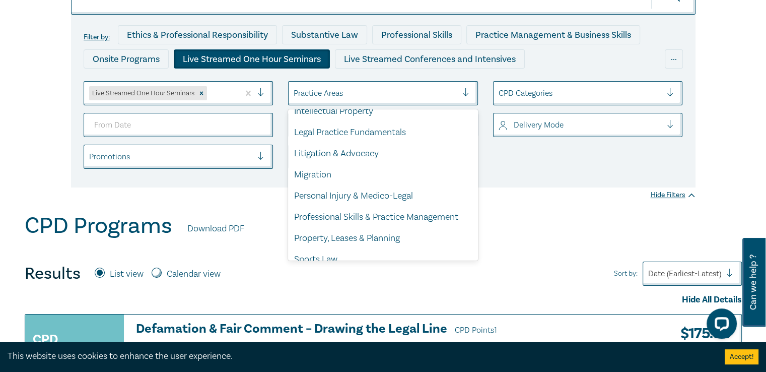 The image size is (766, 372). Describe the element at coordinates (417, 35) in the screenshot. I see `div: Professional Skills` at that location.